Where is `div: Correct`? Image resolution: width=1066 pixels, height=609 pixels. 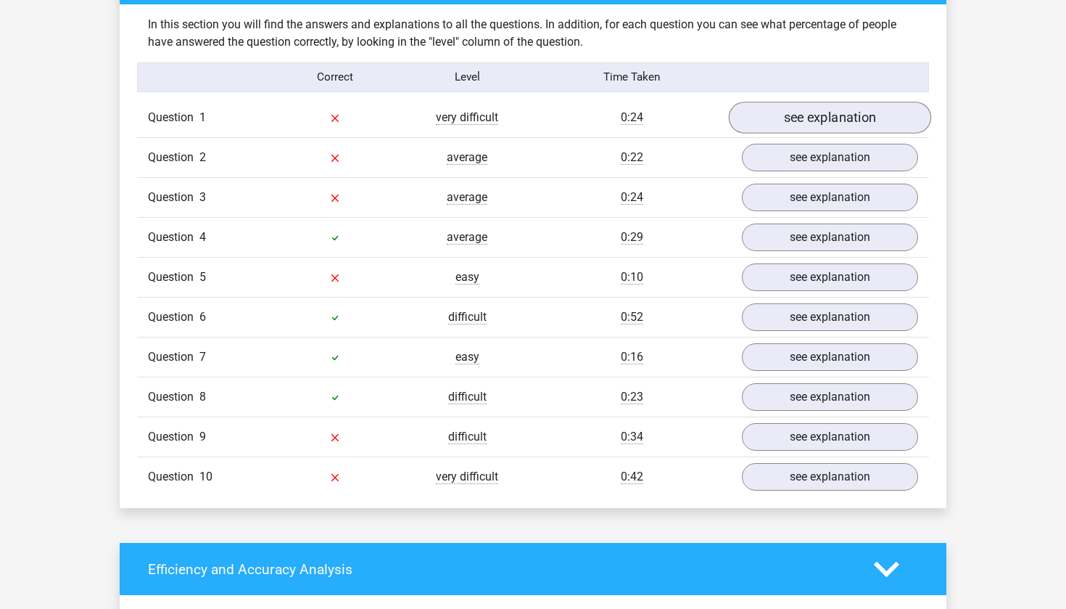
div: Correct is located at coordinates (336, 77).